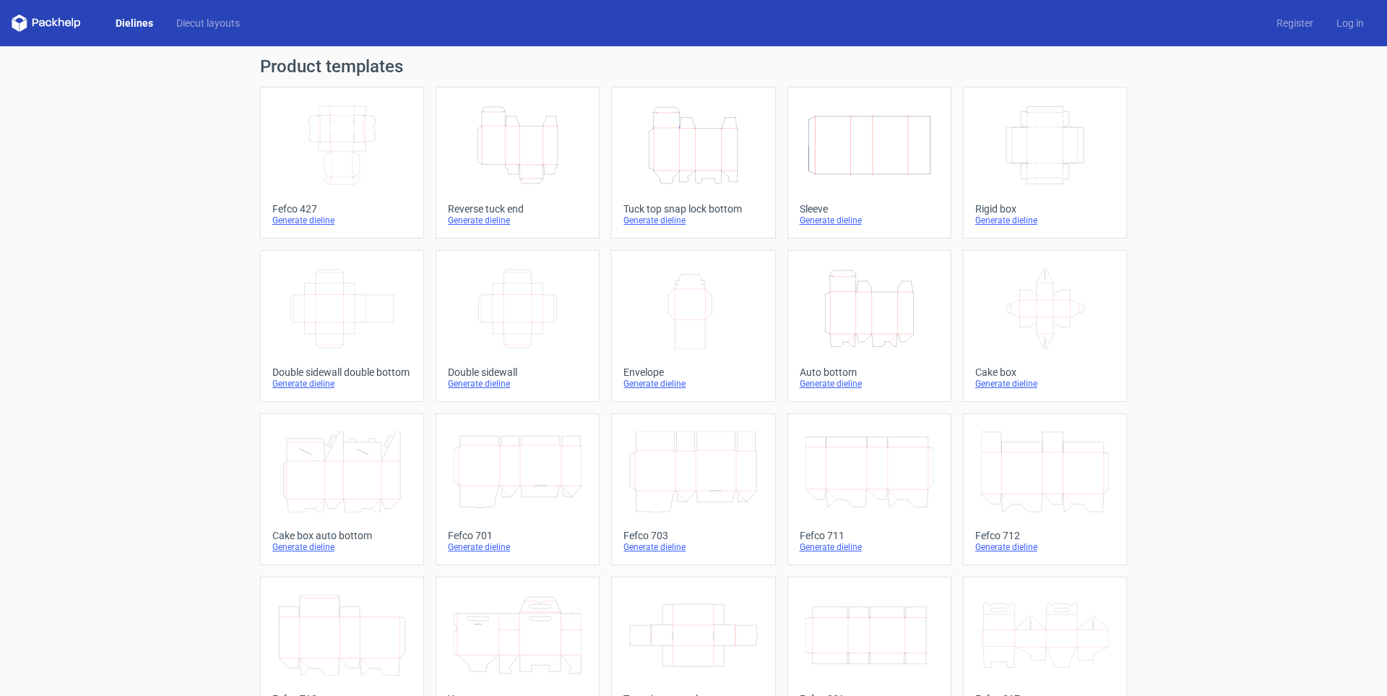 The width and height of the screenshot is (1387, 696). Describe the element at coordinates (1350, 23) in the screenshot. I see `a: Log in` at that location.